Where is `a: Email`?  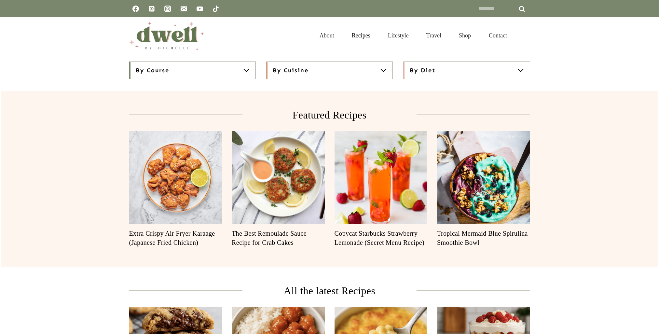
a: Email is located at coordinates (184, 9).